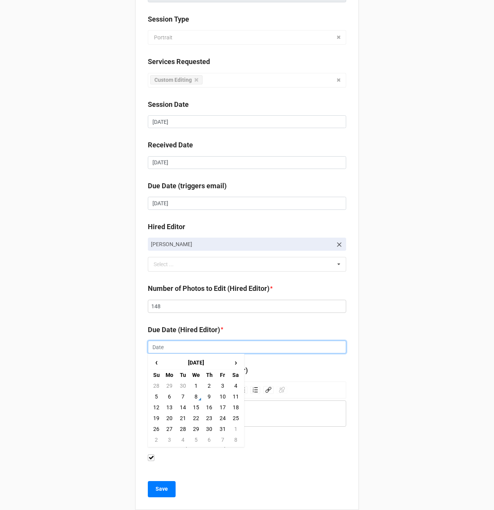 This screenshot has width=494, height=510. I want to click on td: 23, so click(209, 418).